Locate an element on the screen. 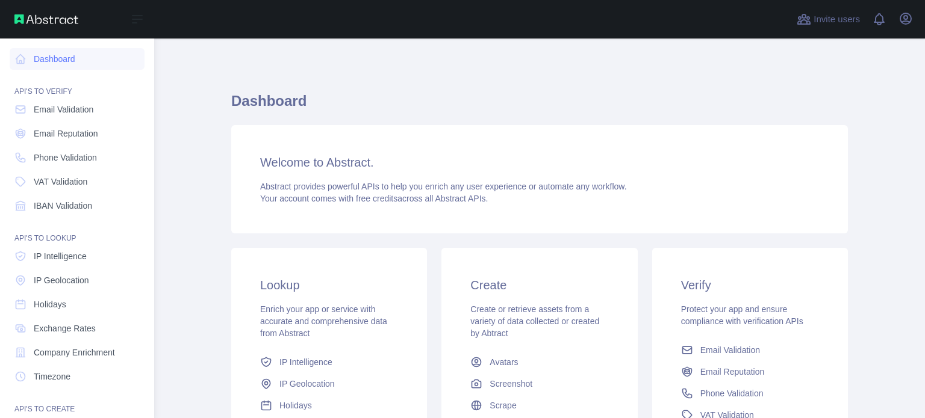  a: Avatars is located at coordinates (539, 362).